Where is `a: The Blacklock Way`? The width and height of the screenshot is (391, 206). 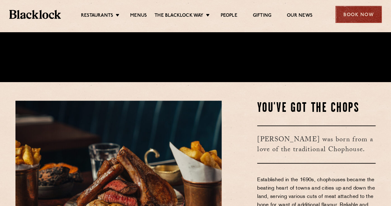 a: The Blacklock Way is located at coordinates (179, 16).